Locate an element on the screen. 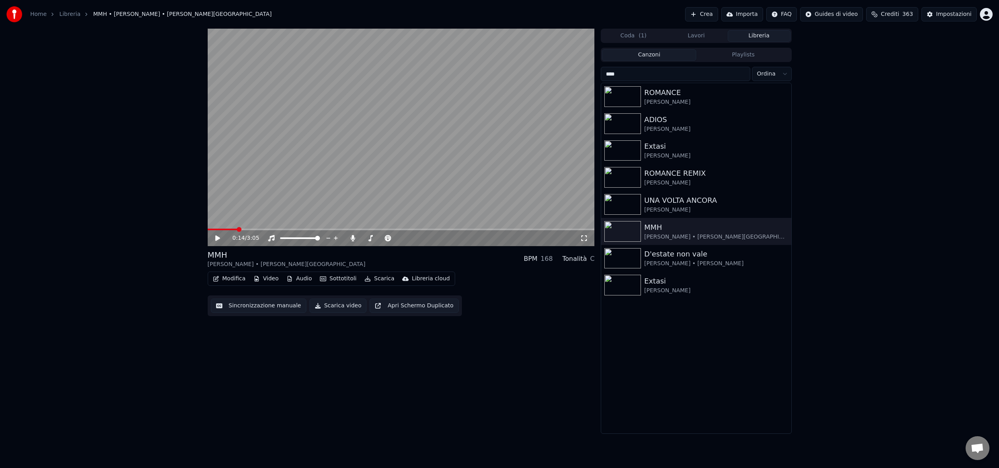 Image resolution: width=999 pixels, height=468 pixels. button: Libreria is located at coordinates (759, 36).